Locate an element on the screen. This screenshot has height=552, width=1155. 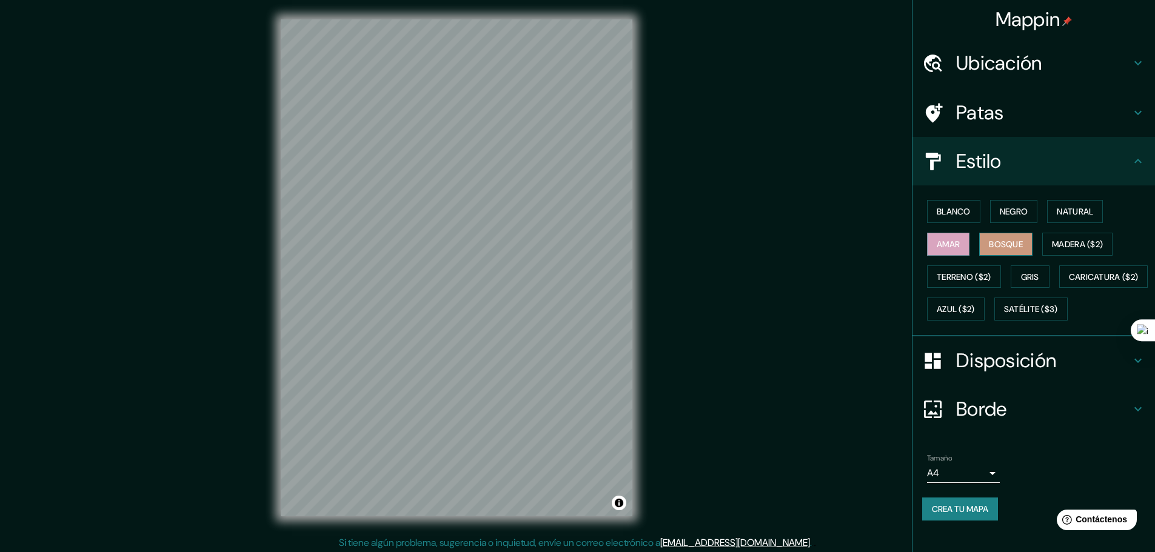
font: Tamaño is located at coordinates (939, 458).